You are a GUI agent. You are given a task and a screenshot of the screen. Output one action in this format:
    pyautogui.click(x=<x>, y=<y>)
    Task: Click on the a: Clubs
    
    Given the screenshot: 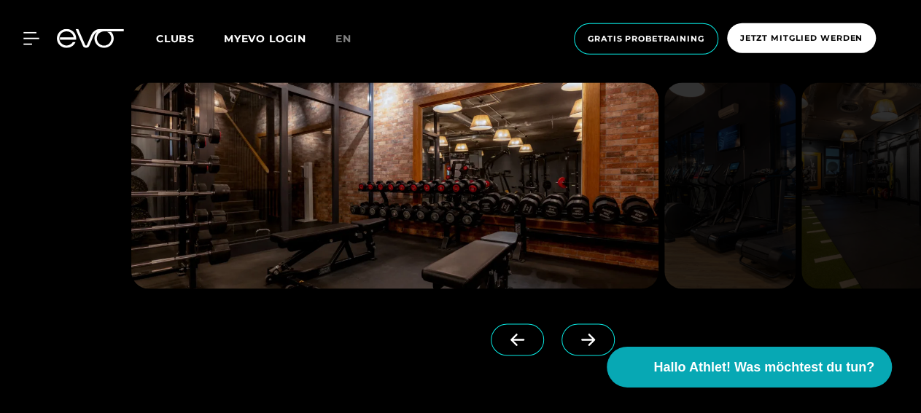 What is the action you would take?
    pyautogui.click(x=190, y=38)
    